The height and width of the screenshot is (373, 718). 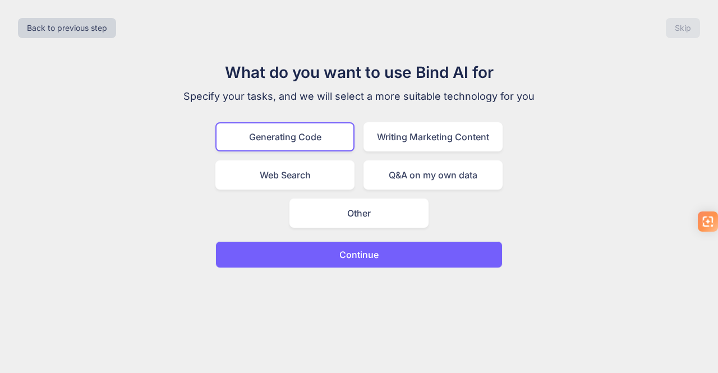 I want to click on p: Continue, so click(x=359, y=255).